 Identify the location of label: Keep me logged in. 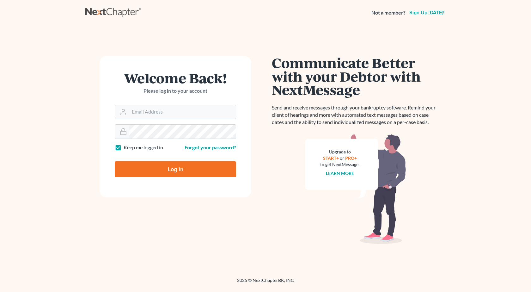
(143, 147).